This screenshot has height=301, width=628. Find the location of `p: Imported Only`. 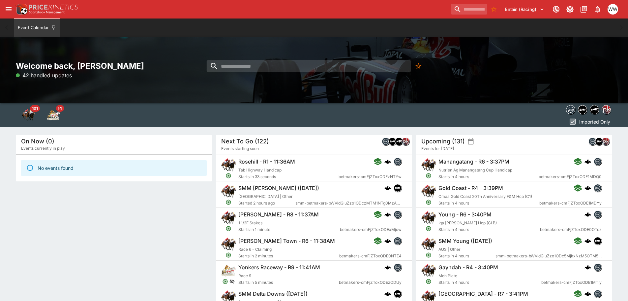

p: Imported Only is located at coordinates (595, 121).